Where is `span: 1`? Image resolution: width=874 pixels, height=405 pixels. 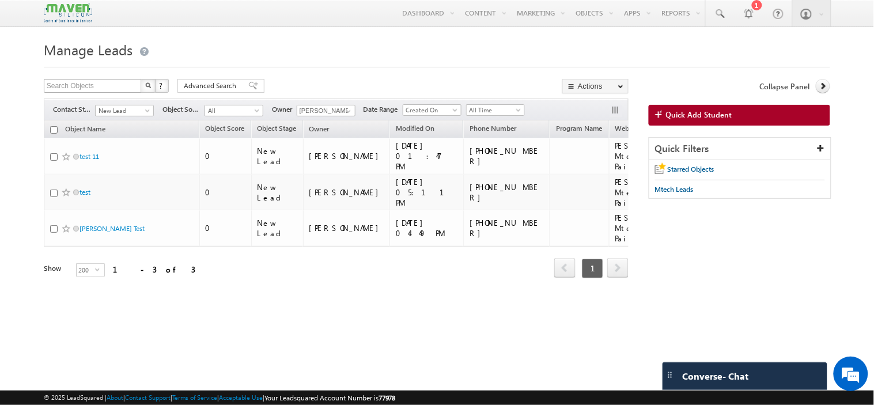
span: 1 is located at coordinates (592, 269).